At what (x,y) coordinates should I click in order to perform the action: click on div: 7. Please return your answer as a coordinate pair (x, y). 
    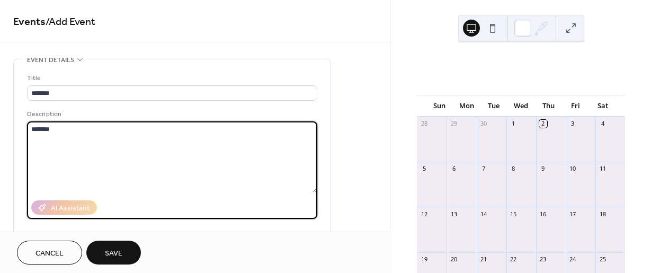
    Looking at the image, I should click on (484, 169).